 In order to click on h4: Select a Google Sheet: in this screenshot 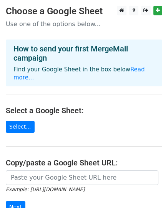, I will do `click(84, 111)`.